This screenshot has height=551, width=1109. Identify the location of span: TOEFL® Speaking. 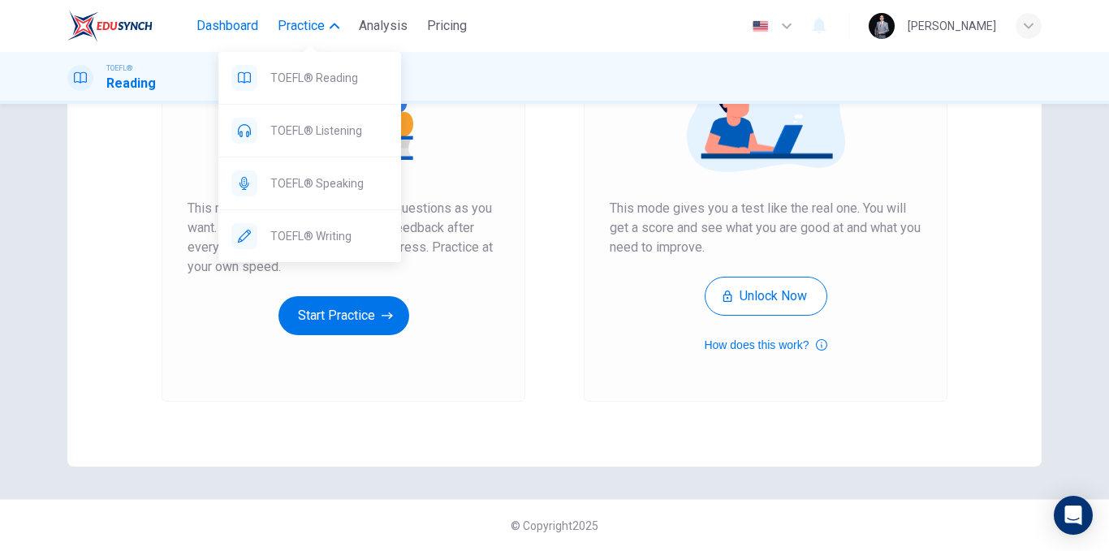
(329, 184).